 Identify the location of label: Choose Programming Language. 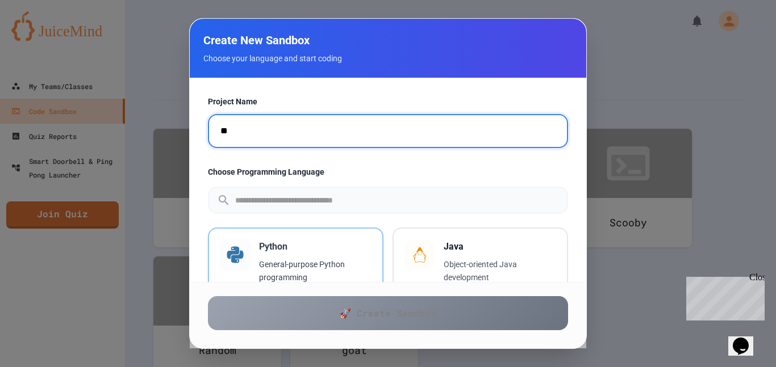
(388, 172).